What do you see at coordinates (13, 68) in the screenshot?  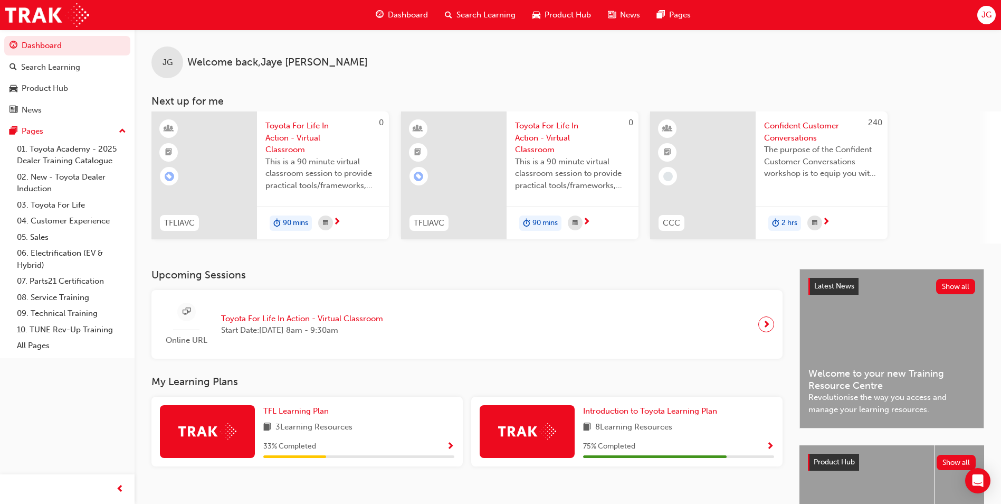 I see `span: search-icon` at bounding box center [13, 68].